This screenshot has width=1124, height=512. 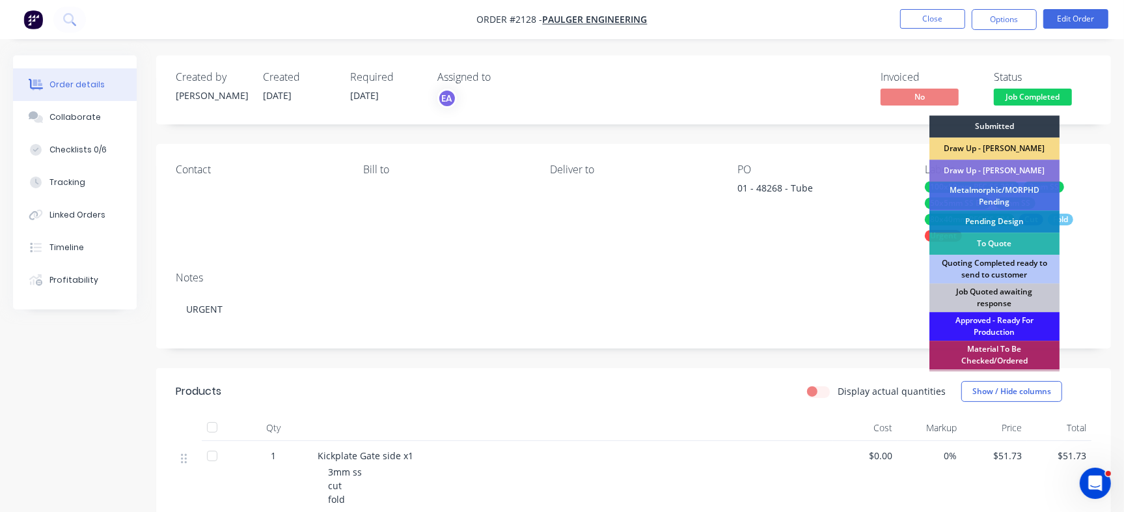 I want to click on div: Created, so click(x=299, y=77).